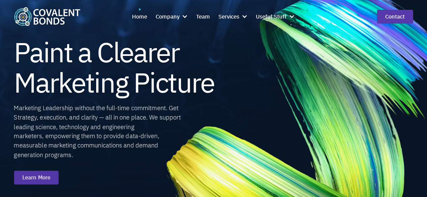 The height and width of the screenshot is (197, 427). Describe the element at coordinates (47, 17) in the screenshot. I see `img: Covalent Bonds White / Teal Logo` at that location.